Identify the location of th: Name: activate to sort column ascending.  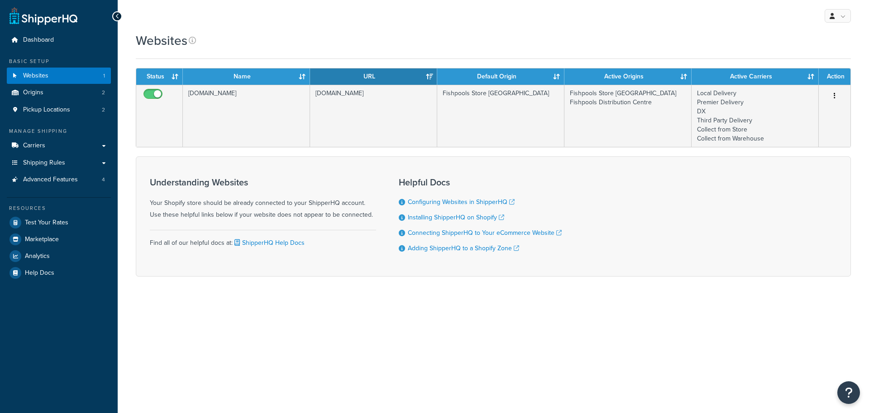
(246, 77).